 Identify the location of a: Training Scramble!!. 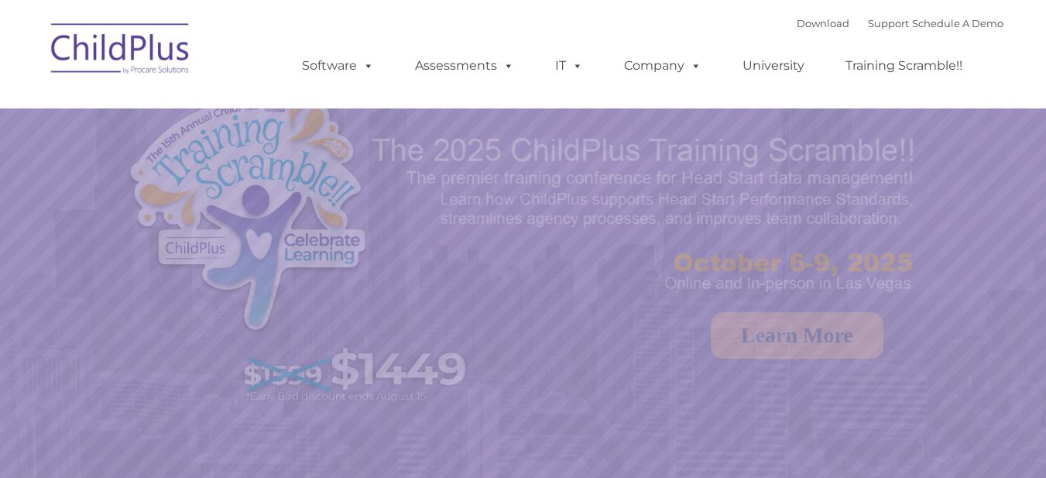
(904, 66).